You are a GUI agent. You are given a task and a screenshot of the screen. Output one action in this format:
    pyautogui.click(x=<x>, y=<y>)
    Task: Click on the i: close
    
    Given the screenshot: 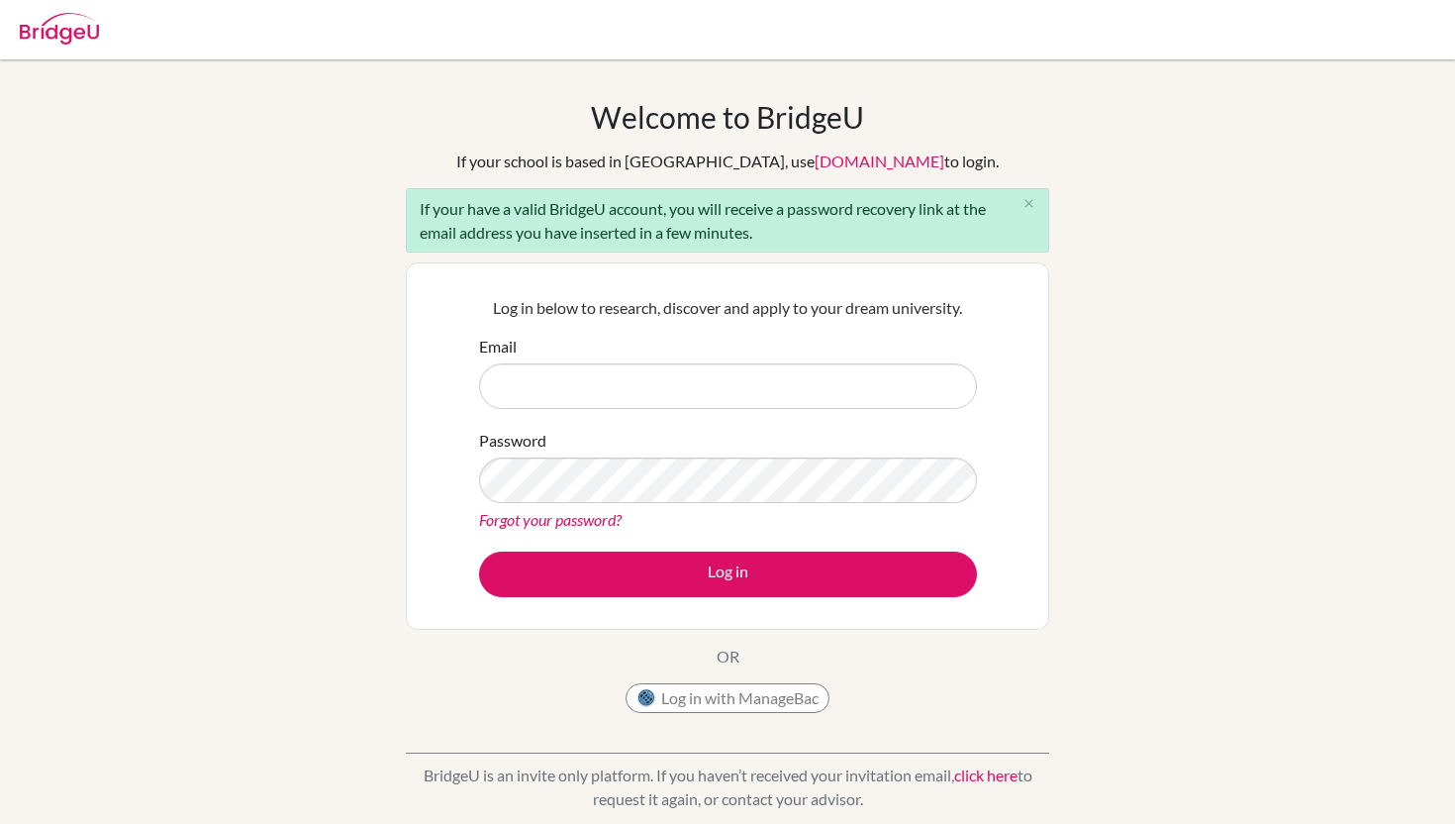 What is the action you would take?
    pyautogui.click(x=1028, y=203)
    